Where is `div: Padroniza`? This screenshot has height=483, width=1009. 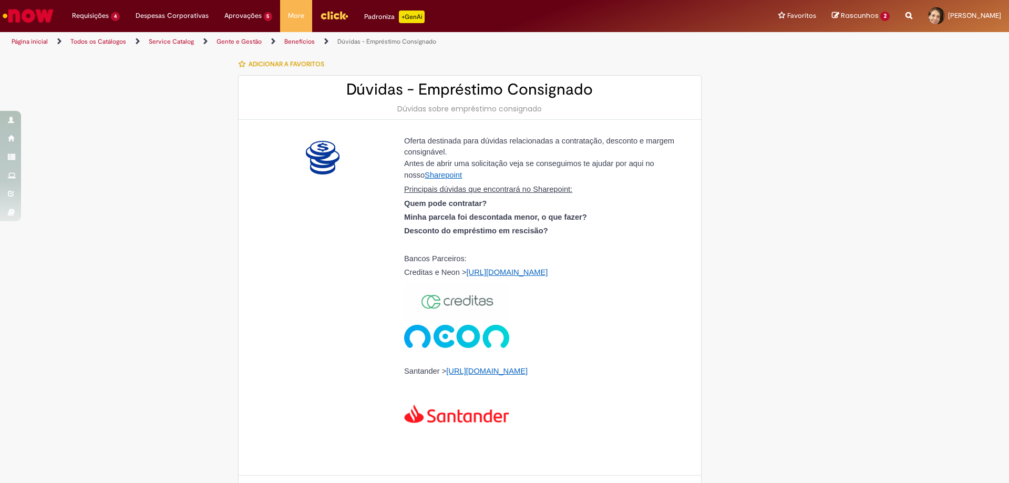 div: Padroniza is located at coordinates (394, 17).